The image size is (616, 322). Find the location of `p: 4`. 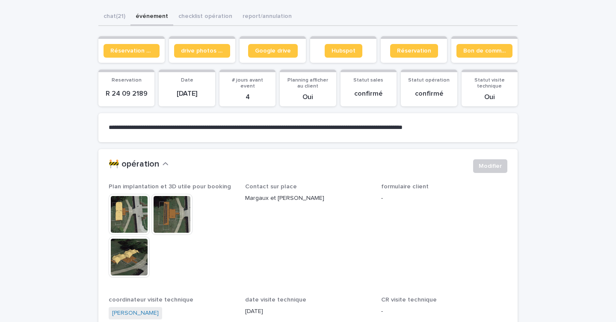

p: 4 is located at coordinates (247, 97).